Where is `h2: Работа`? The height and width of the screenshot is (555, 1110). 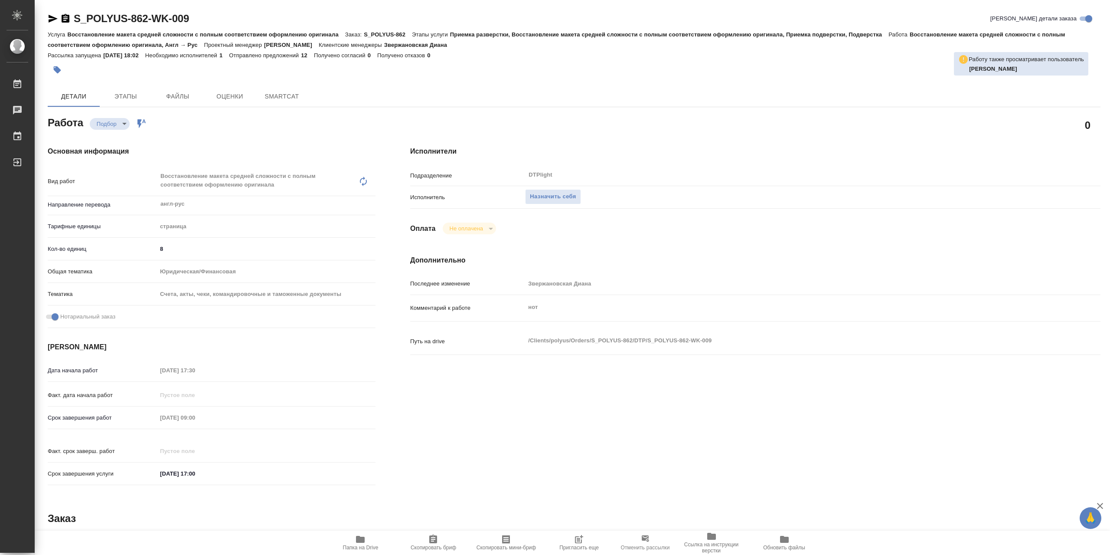 h2: Работа is located at coordinates (65, 122).